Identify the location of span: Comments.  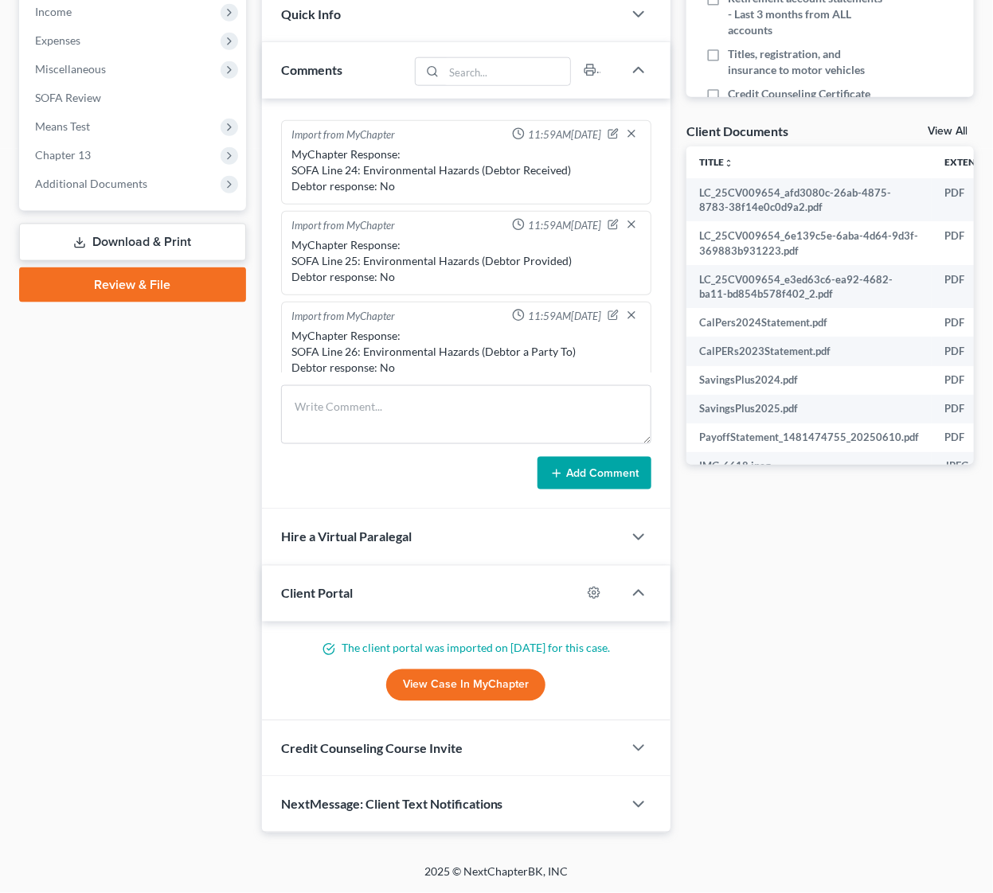
(311, 69).